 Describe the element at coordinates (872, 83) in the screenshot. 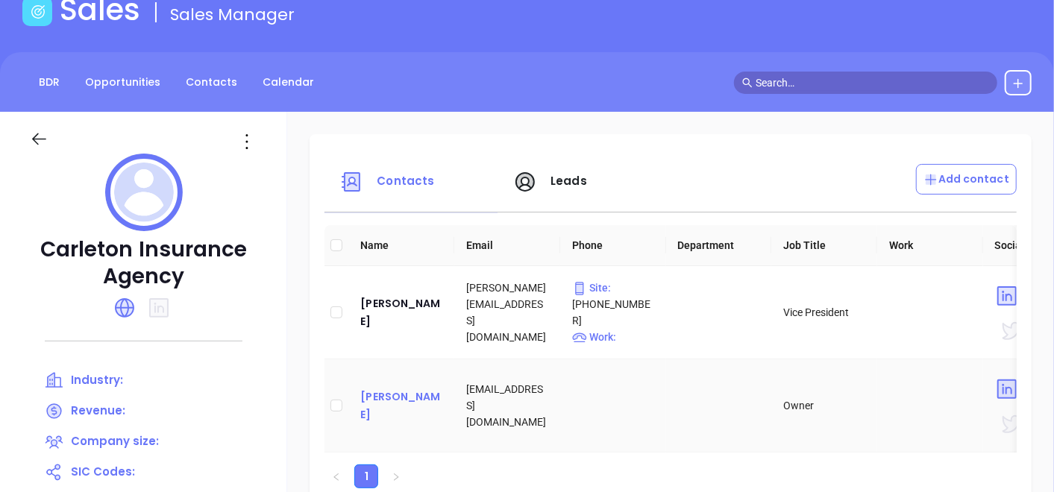

I see `input: Search…` at that location.